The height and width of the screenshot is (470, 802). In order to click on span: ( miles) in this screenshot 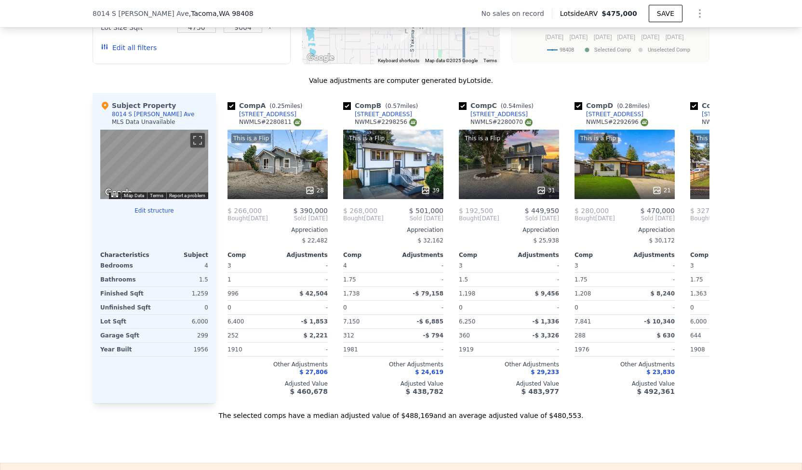, I will do `click(401, 106)`.